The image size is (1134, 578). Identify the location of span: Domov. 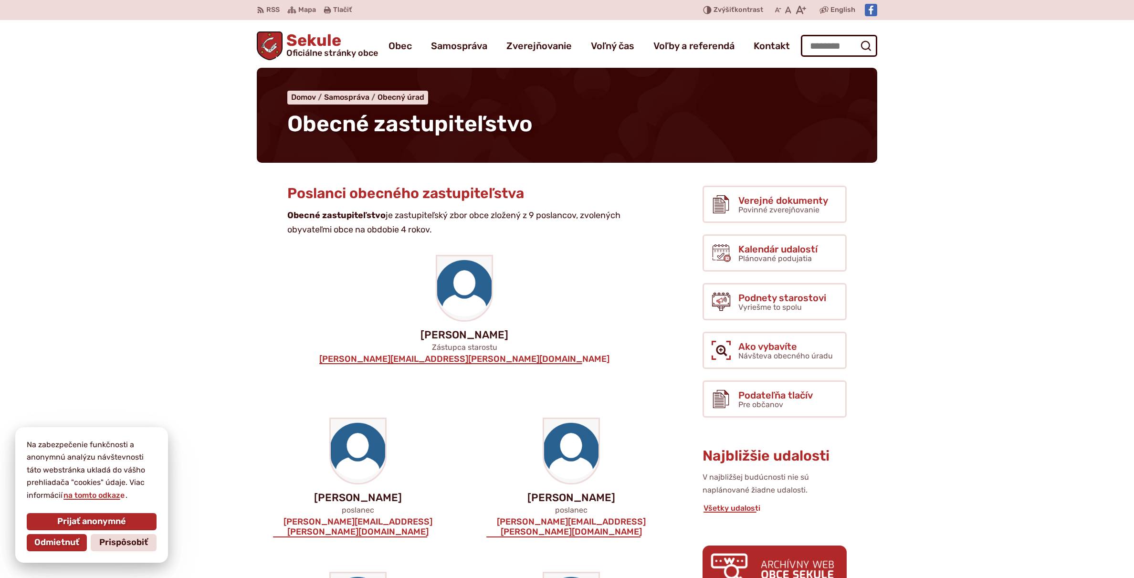
(303, 97).